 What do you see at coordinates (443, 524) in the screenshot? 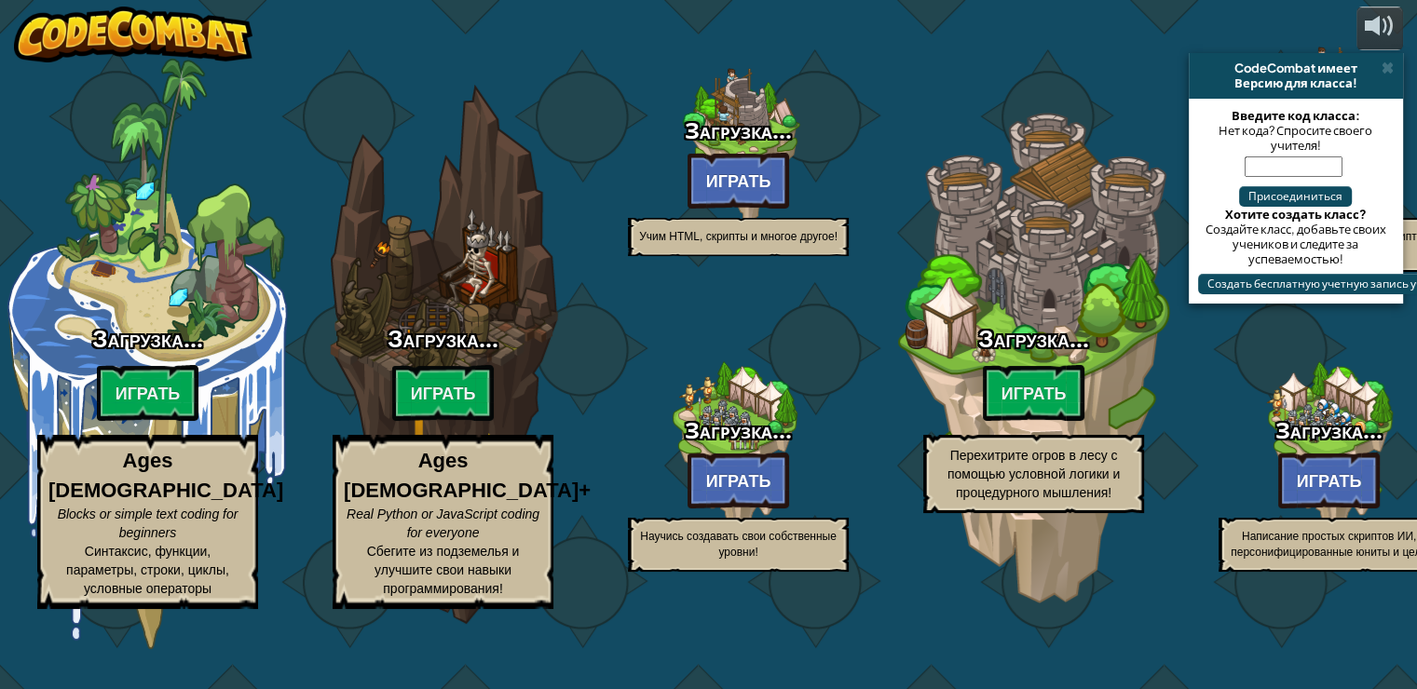
I see `span: Real Python or JavaScript coding for everyone` at bounding box center [443, 524].